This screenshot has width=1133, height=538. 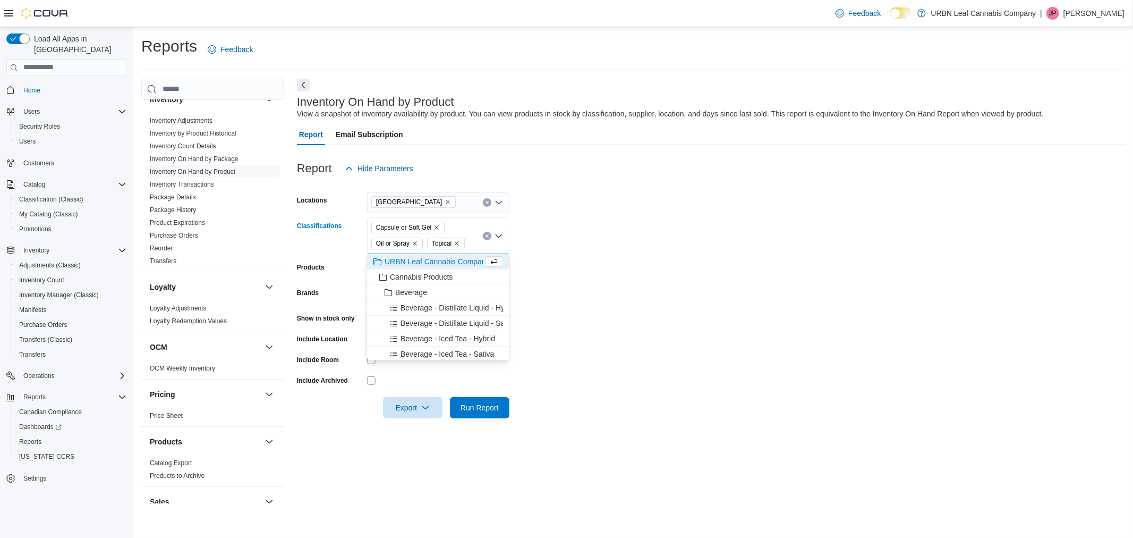 What do you see at coordinates (43, 325) in the screenshot?
I see `span: Purchase Orders` at bounding box center [43, 325].